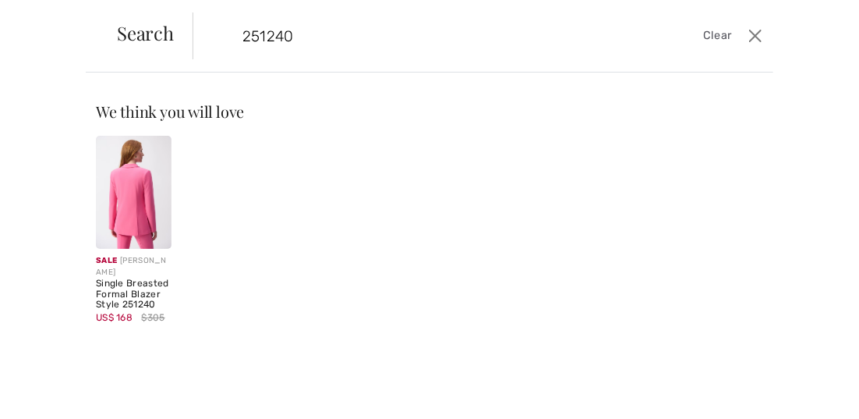 The width and height of the screenshot is (859, 419). I want to click on span: $305, so click(153, 317).